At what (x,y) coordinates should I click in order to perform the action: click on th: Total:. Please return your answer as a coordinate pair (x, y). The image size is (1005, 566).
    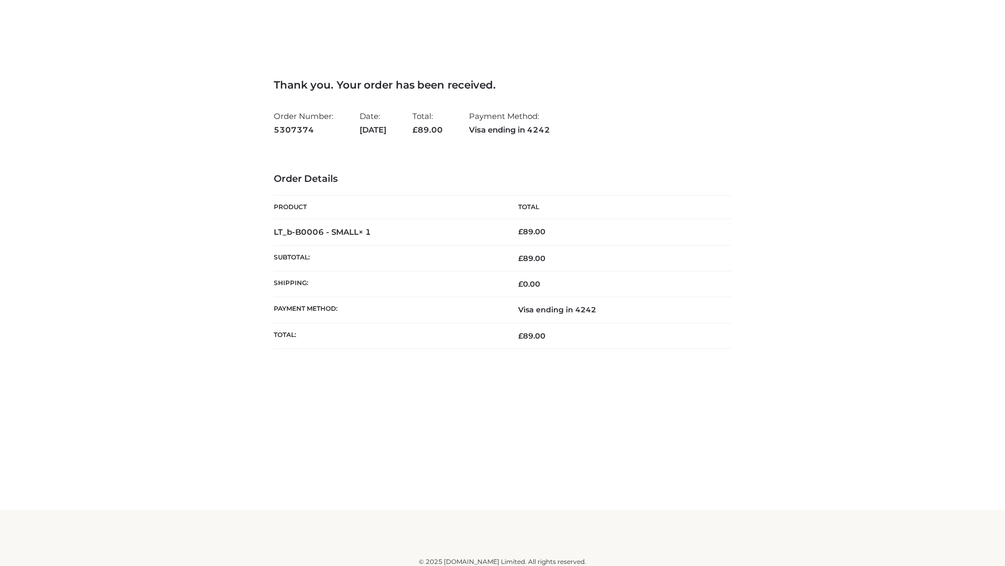
    Looking at the image, I should click on (388, 335).